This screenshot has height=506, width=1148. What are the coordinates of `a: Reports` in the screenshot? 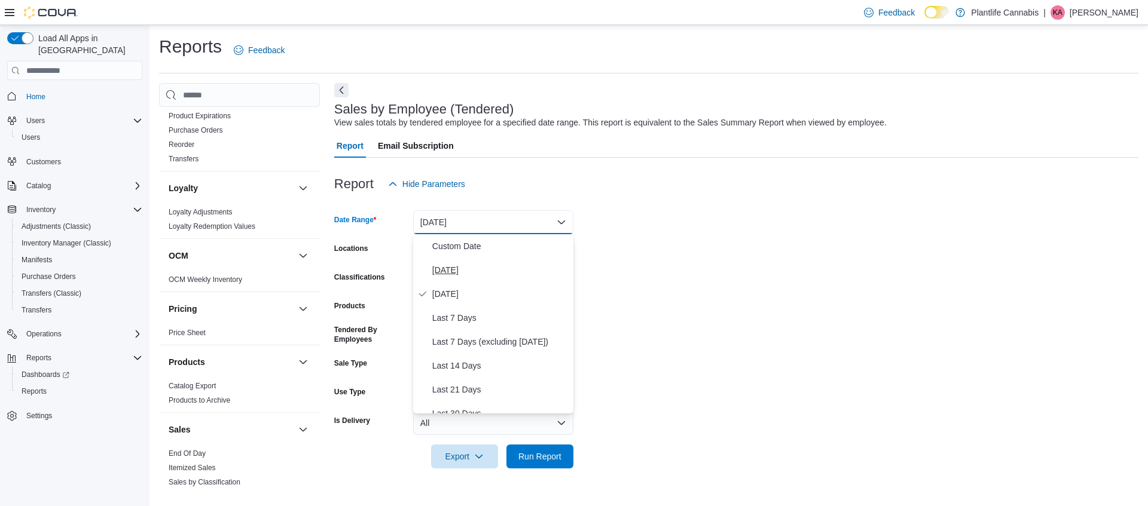 It's located at (34, 392).